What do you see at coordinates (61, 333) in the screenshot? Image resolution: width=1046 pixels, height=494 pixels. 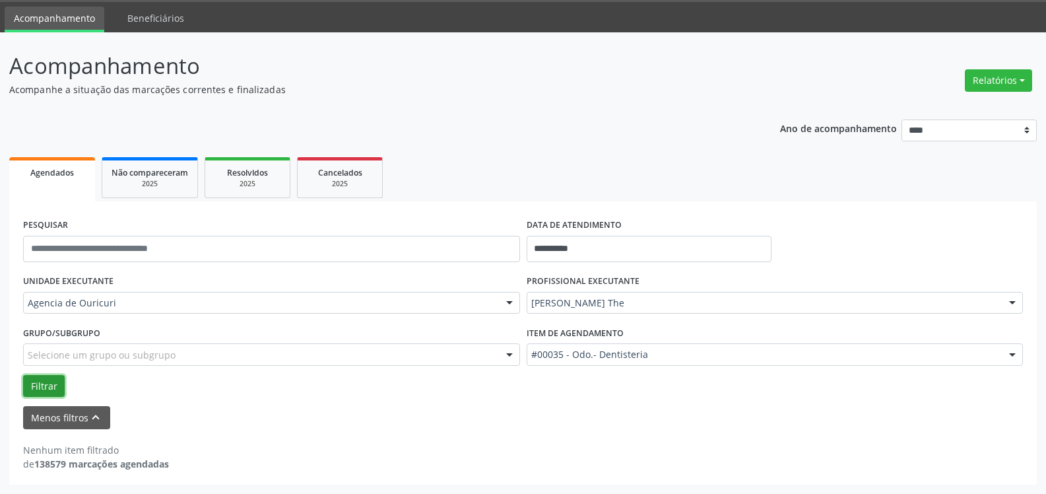 I see `label: Grupo/Subgrupo` at bounding box center [61, 333].